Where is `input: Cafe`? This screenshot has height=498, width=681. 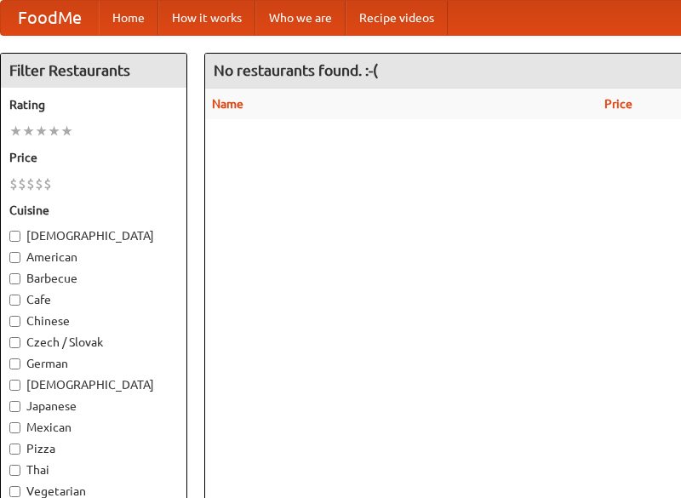 input: Cafe is located at coordinates (14, 300).